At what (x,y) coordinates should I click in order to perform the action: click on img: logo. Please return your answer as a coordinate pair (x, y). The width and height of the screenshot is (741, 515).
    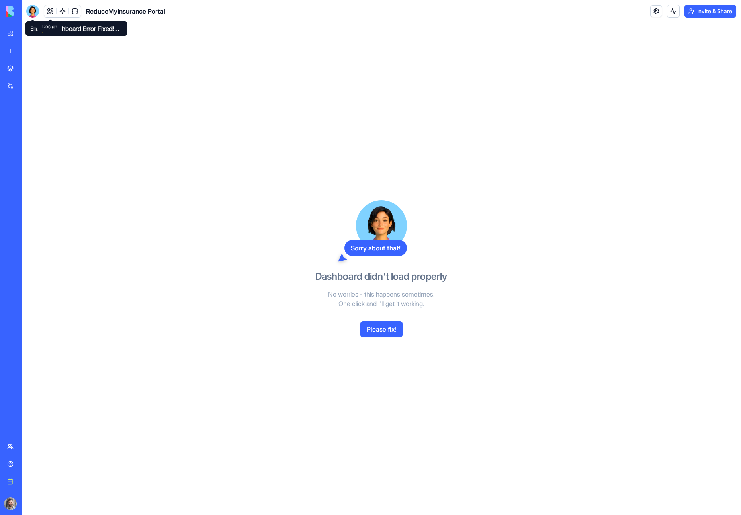
    Looking at the image, I should click on (30, 11).